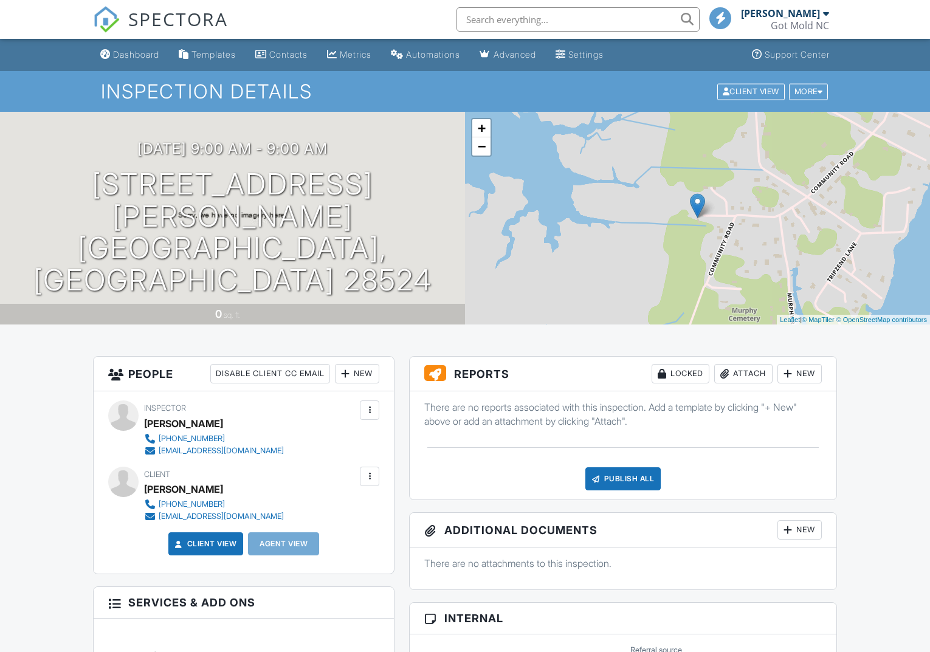 This screenshot has height=652, width=930. What do you see at coordinates (623, 530) in the screenshot?
I see `h3: Additional Documents` at bounding box center [623, 530].